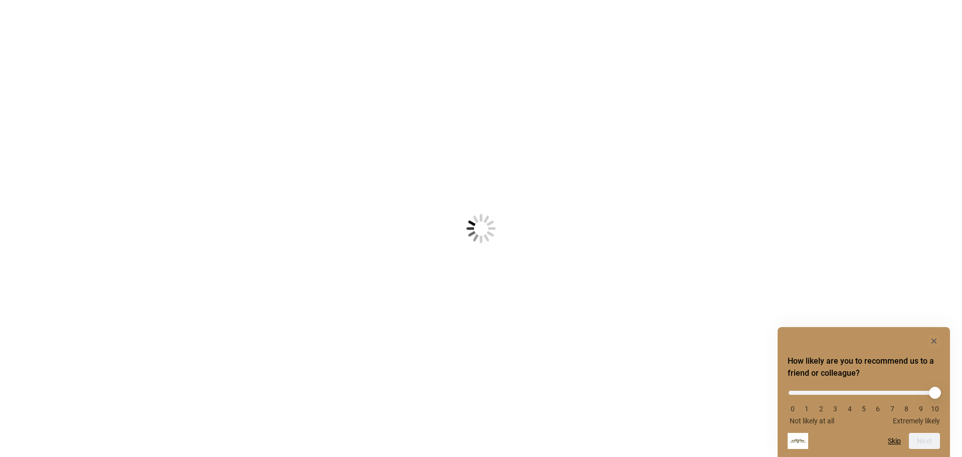 This screenshot has width=962, height=457. What do you see at coordinates (893, 409) in the screenshot?
I see `li: 7` at bounding box center [893, 409].